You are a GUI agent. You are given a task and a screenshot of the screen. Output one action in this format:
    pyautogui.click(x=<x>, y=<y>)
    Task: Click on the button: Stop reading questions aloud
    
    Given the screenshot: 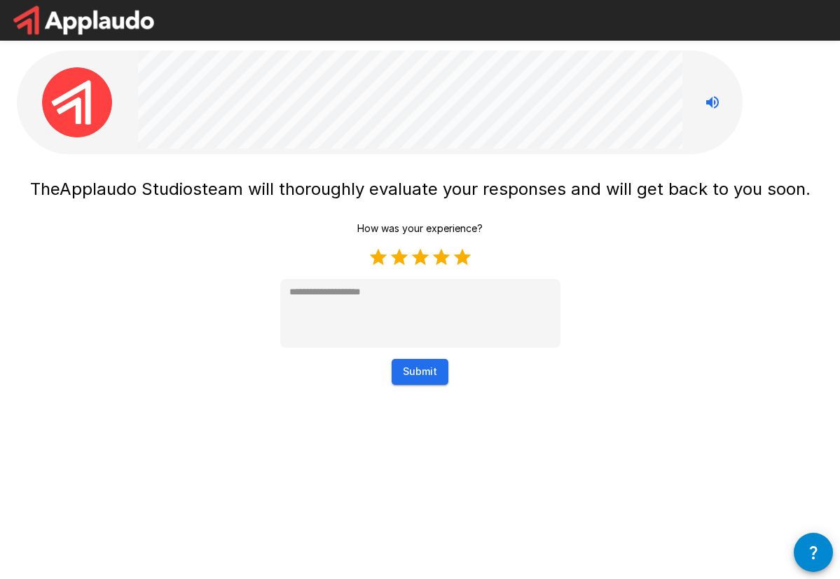 What is the action you would take?
    pyautogui.click(x=712, y=102)
    